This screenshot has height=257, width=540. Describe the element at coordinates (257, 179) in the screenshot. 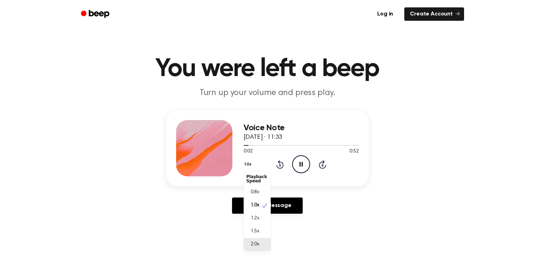

I see `div: Playback Speed` at that location.